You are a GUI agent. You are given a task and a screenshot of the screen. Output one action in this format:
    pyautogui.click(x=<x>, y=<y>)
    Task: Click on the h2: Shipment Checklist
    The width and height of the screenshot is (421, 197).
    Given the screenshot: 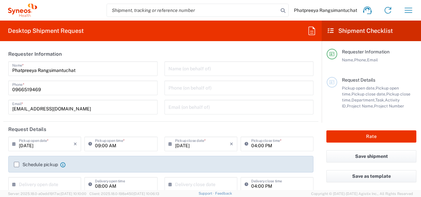 What is the action you would take?
    pyautogui.click(x=360, y=31)
    